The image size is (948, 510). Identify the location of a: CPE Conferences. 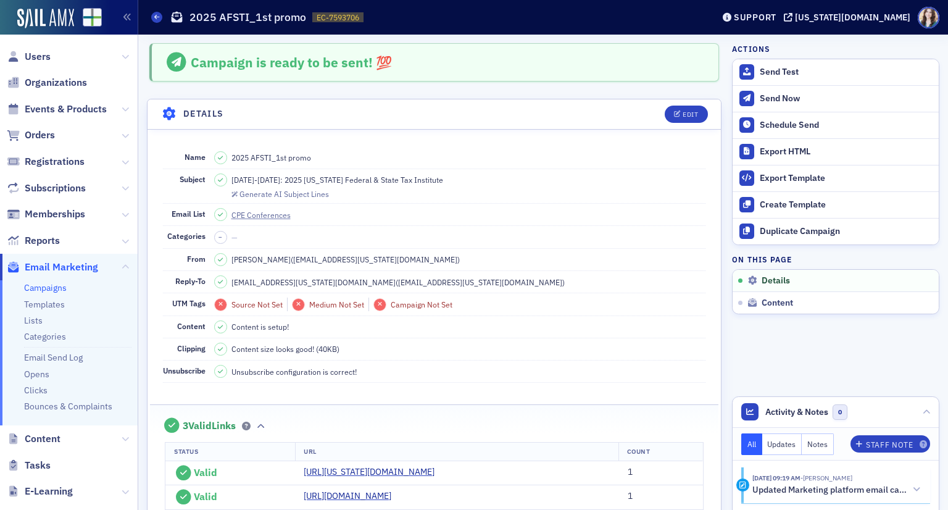
(267, 215).